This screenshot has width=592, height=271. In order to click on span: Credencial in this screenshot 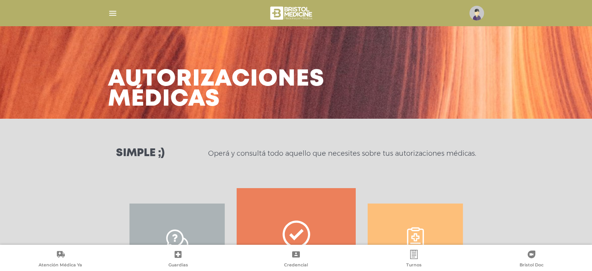, I will do `click(296, 265)`.